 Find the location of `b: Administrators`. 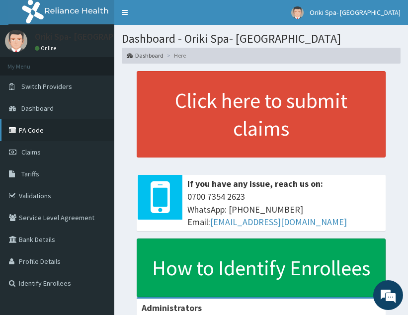

b: Administrators is located at coordinates (171, 307).